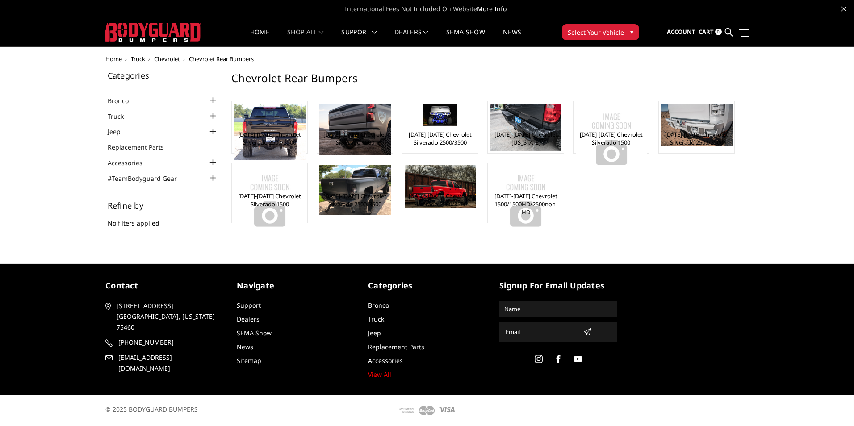 The height and width of the screenshot is (426, 854). What do you see at coordinates (596, 32) in the screenshot?
I see `span: Select Your Vehicle` at bounding box center [596, 32].